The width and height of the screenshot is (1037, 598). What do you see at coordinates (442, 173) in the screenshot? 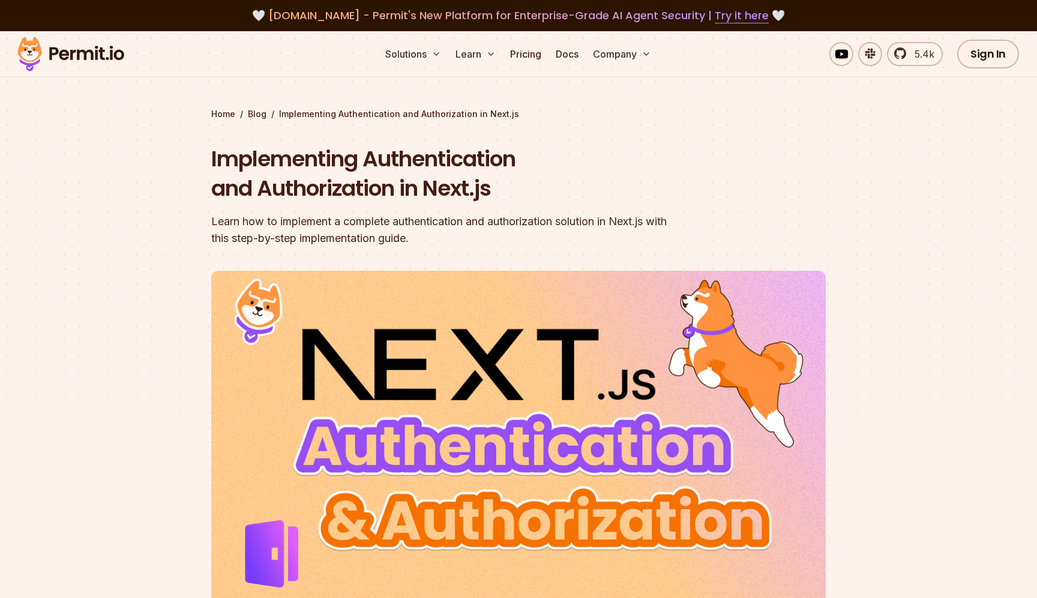
I see `h1: Implementing Authentication and Authorization in Next.js` at bounding box center [442, 173].